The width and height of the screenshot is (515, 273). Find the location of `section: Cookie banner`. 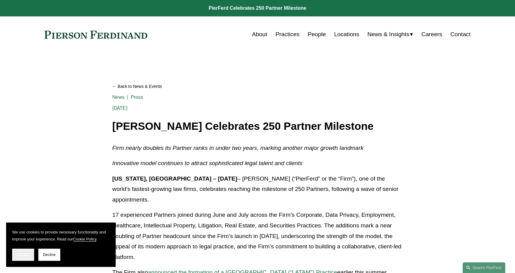

section: Cookie banner is located at coordinates (61, 245).